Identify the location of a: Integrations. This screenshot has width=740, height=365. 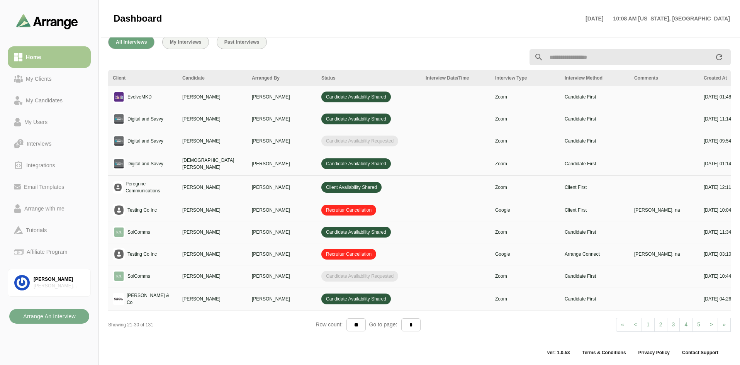
(49, 165).